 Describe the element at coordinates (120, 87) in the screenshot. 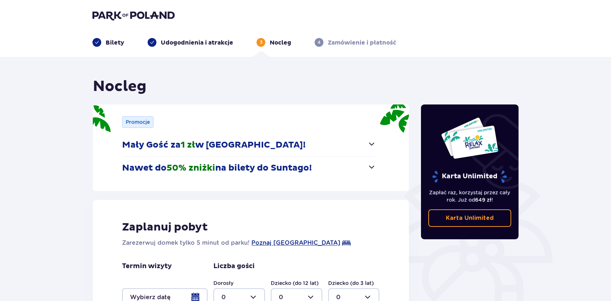

I see `h1: Nocleg` at that location.